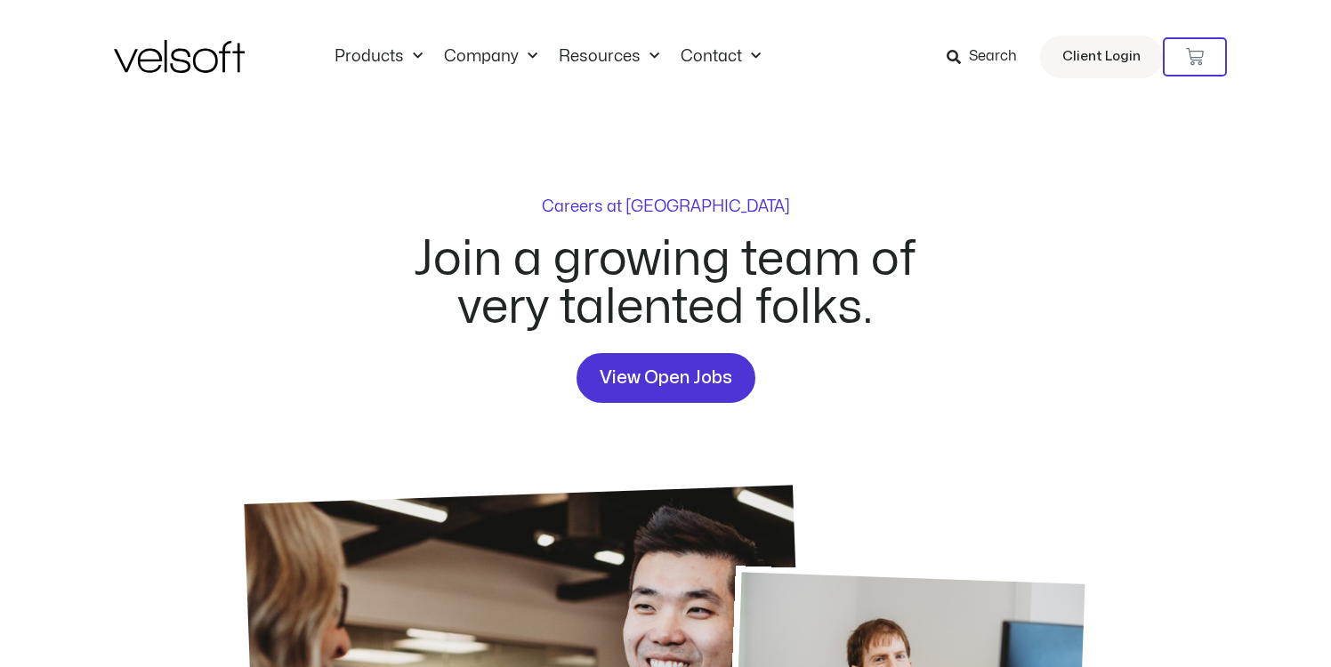 This screenshot has width=1331, height=667. What do you see at coordinates (378, 57) in the screenshot?
I see `a: ProductsMenu Toggle` at bounding box center [378, 57].